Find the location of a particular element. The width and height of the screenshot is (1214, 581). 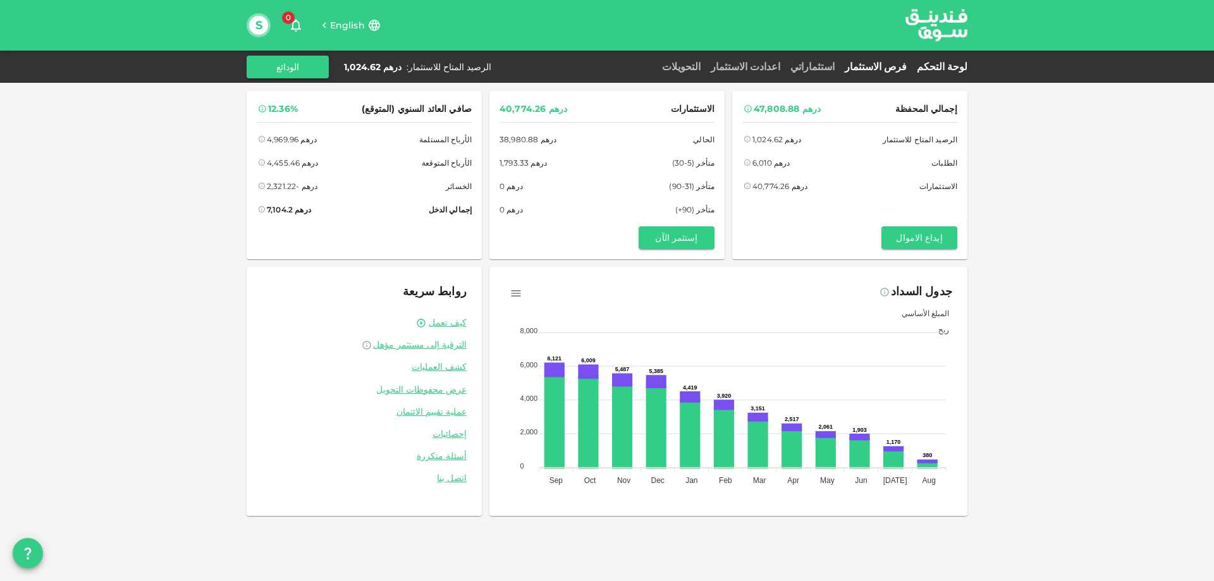

div: درهم 47,808.88 is located at coordinates (787, 109).